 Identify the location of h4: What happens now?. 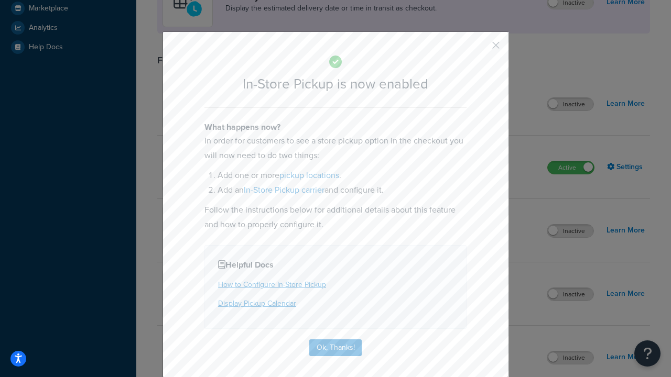
(335, 127).